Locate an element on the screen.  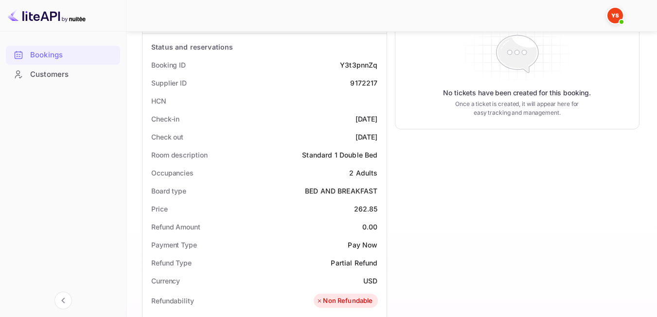
div: BED AND BREAKFAST is located at coordinates (341, 191).